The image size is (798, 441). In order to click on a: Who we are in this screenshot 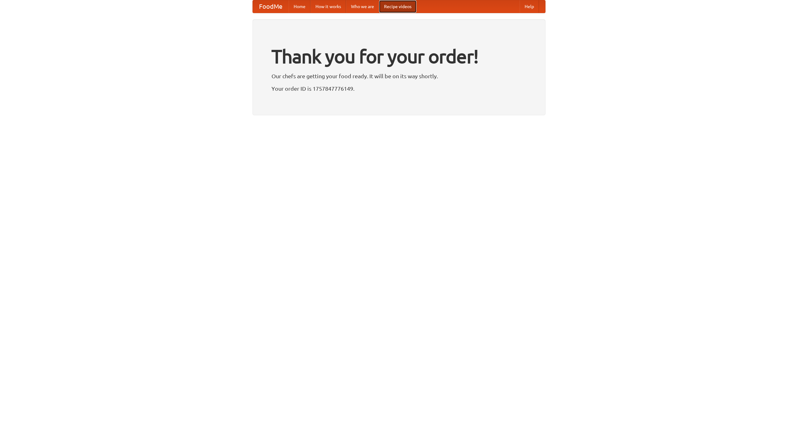, I will do `click(362, 7)`.